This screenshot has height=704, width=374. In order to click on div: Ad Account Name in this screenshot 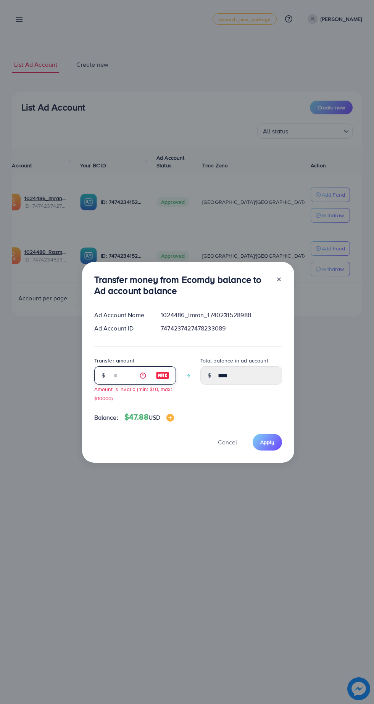, I will do `click(121, 315)`.